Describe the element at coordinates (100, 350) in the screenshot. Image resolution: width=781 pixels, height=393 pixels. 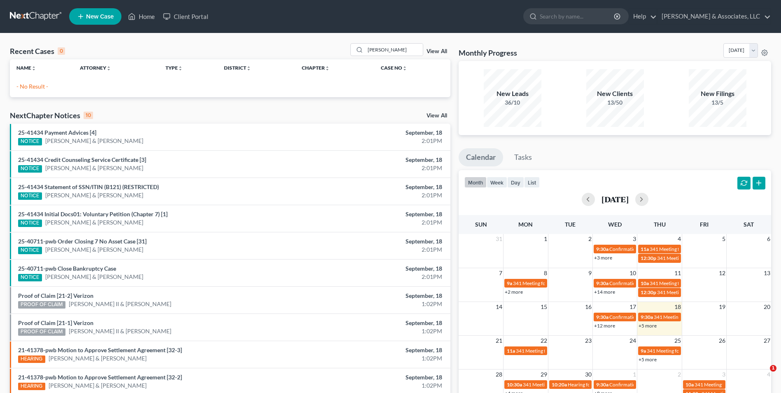
I see `a: 21-41378-pwb Motion to Approve Settlement Agreement [32-3]` at that location.